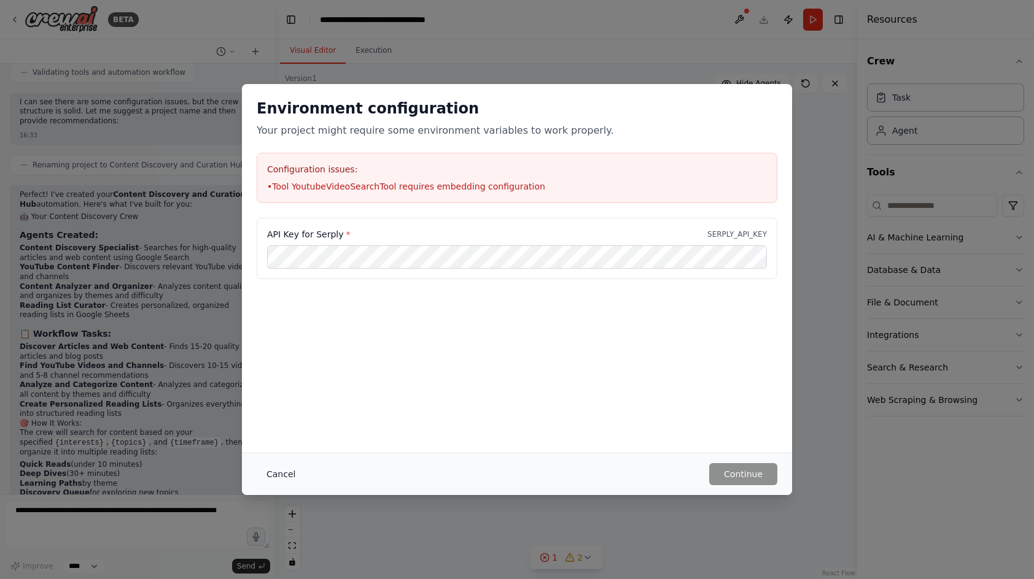 This screenshot has height=579, width=1034. Describe the element at coordinates (517, 109) in the screenshot. I see `h2: Environment configuration` at that location.